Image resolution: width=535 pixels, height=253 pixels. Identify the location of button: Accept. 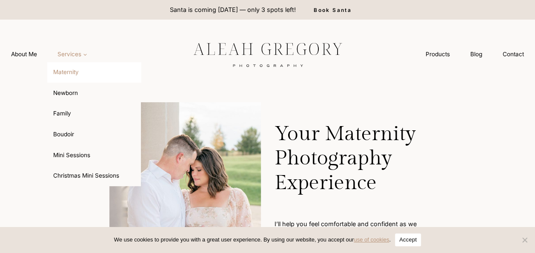
(408, 240).